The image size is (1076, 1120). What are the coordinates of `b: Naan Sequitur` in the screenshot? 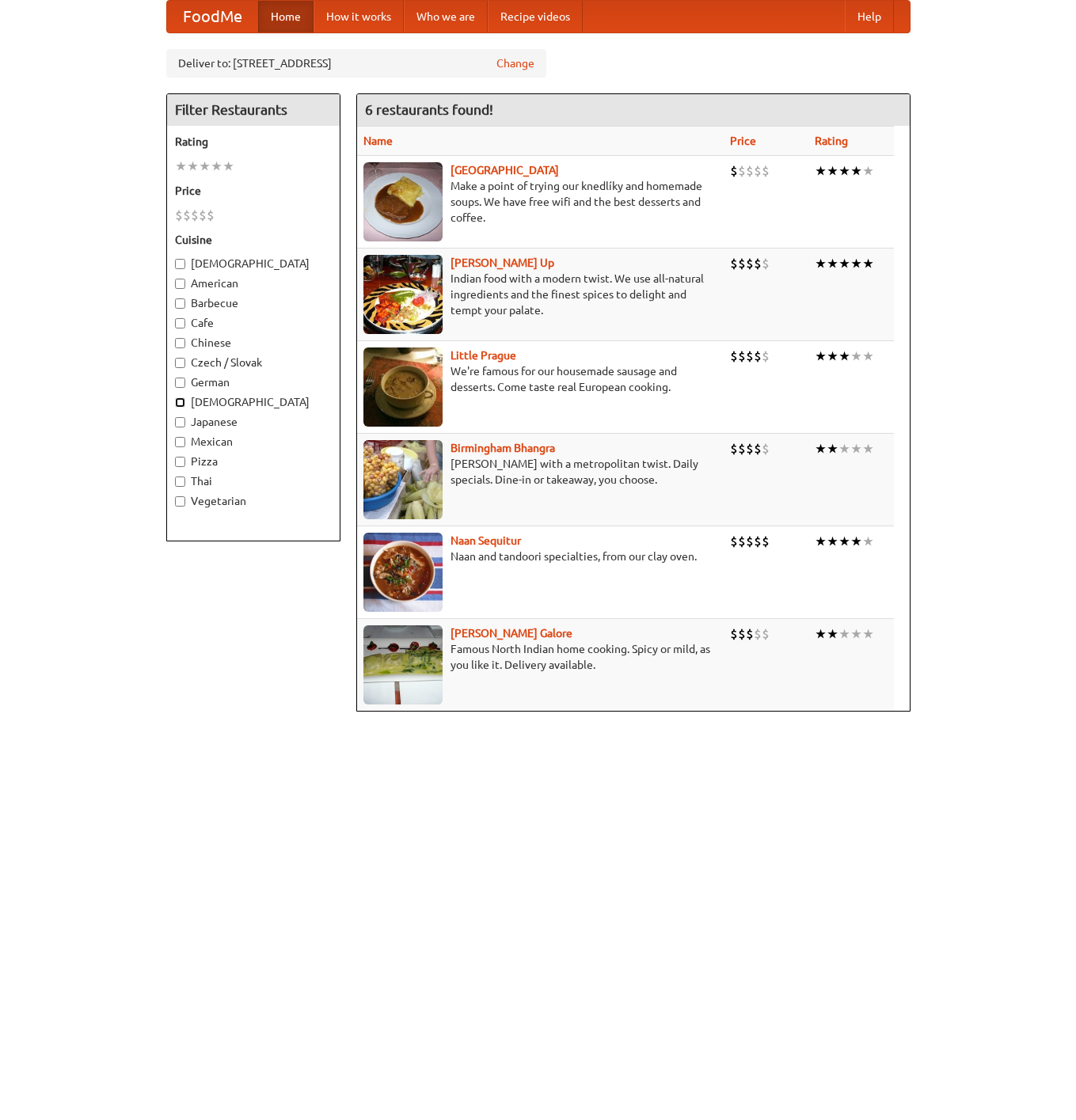 It's located at (486, 541).